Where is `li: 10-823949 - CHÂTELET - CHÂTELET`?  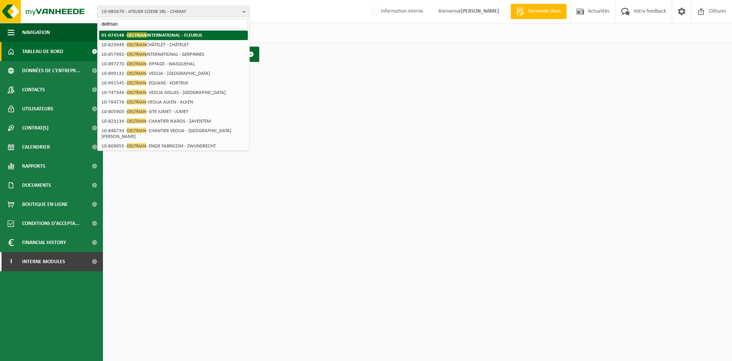 li: 10-823949 - CHÂTELET - CHÂTELET is located at coordinates (174, 45).